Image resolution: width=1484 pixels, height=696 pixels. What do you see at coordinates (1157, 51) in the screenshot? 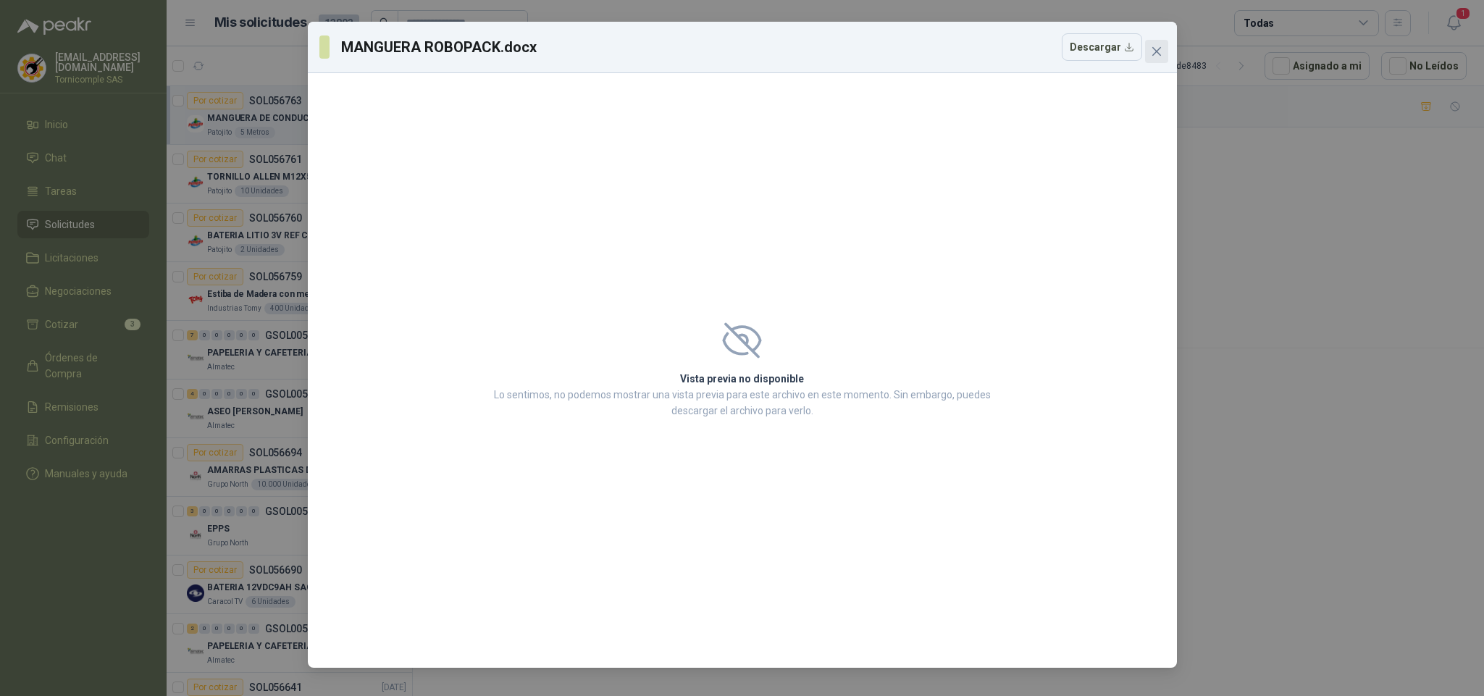
I see `span: close` at bounding box center [1157, 51].